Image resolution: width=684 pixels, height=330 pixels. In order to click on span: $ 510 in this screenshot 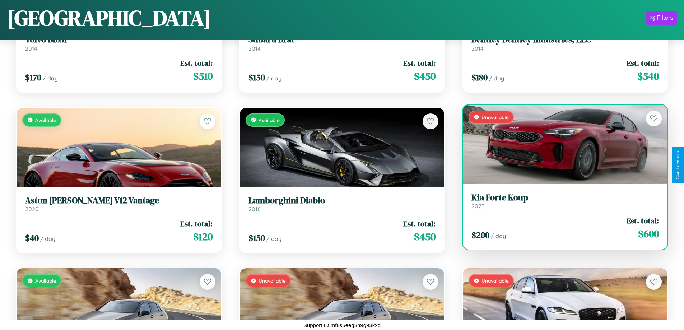, I will do `click(203, 76)`.